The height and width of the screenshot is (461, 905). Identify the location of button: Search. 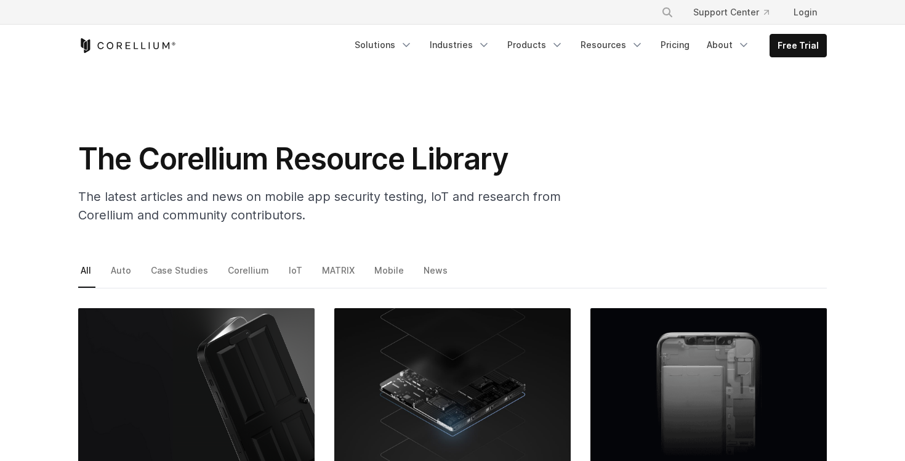
(667, 12).